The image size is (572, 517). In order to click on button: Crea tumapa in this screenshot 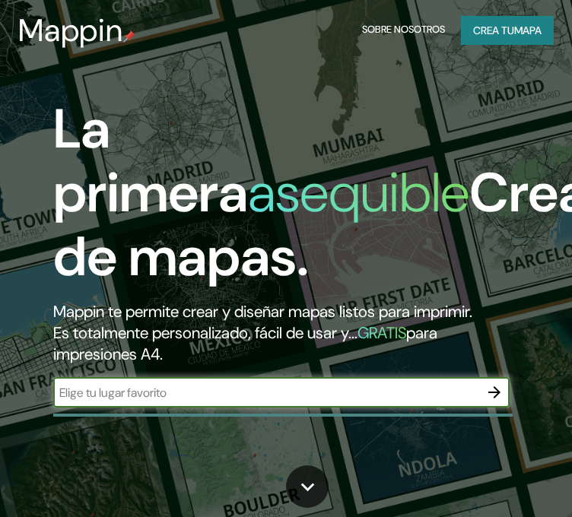, I will do `click(508, 30)`.